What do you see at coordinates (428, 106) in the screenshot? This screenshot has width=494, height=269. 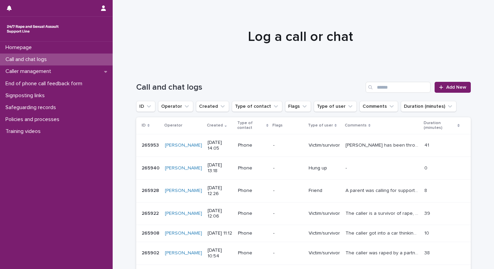 I see `button: Duration (minutes)` at bounding box center [428, 106].